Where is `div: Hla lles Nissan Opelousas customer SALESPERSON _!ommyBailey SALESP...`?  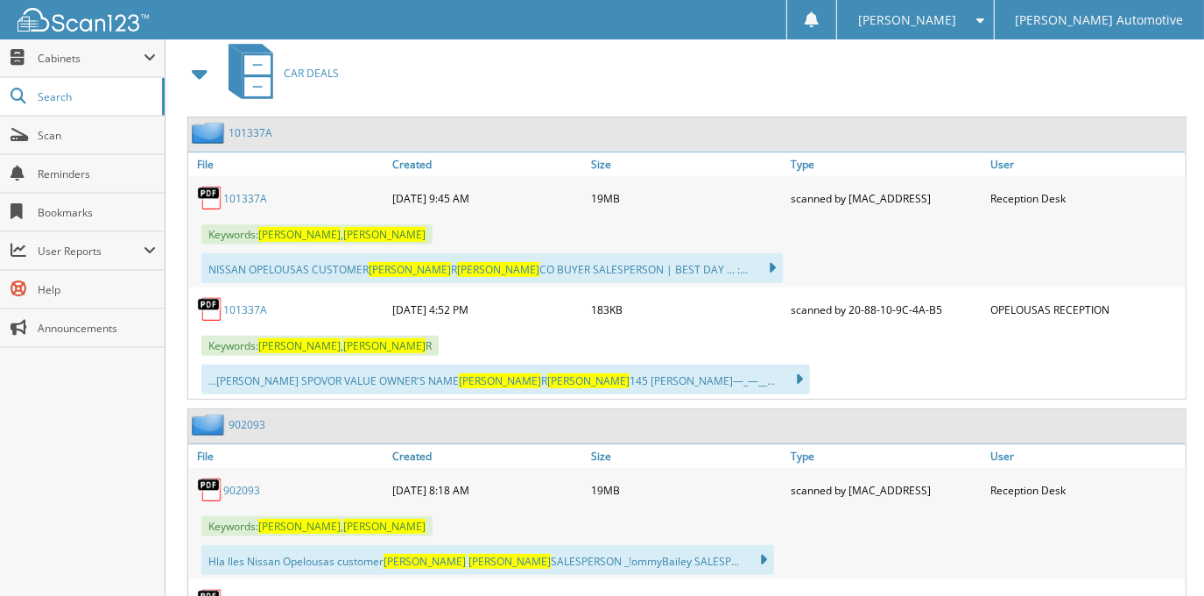
div: Hla lles Nissan Opelousas customer SALESPERSON _!ommyBailey SALESP... is located at coordinates (488, 560).